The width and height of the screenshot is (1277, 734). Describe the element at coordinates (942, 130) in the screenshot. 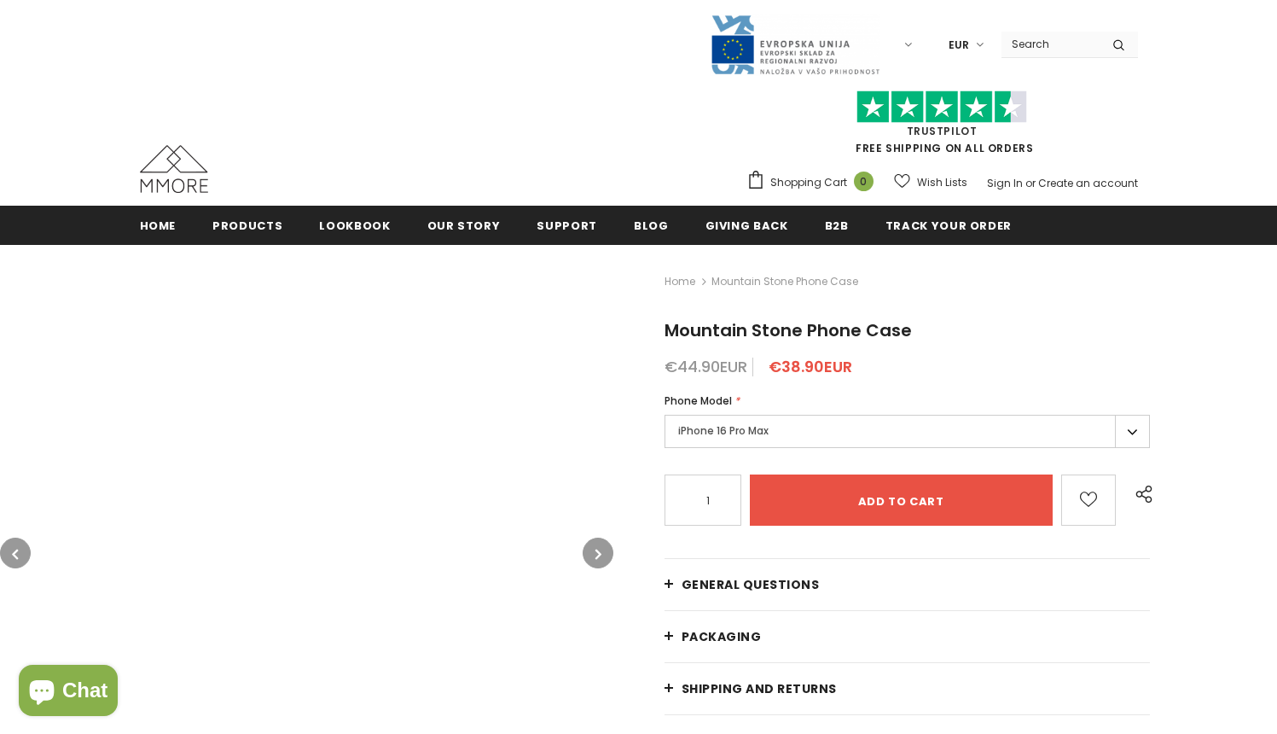

I see `a: Trustpilot` at that location.